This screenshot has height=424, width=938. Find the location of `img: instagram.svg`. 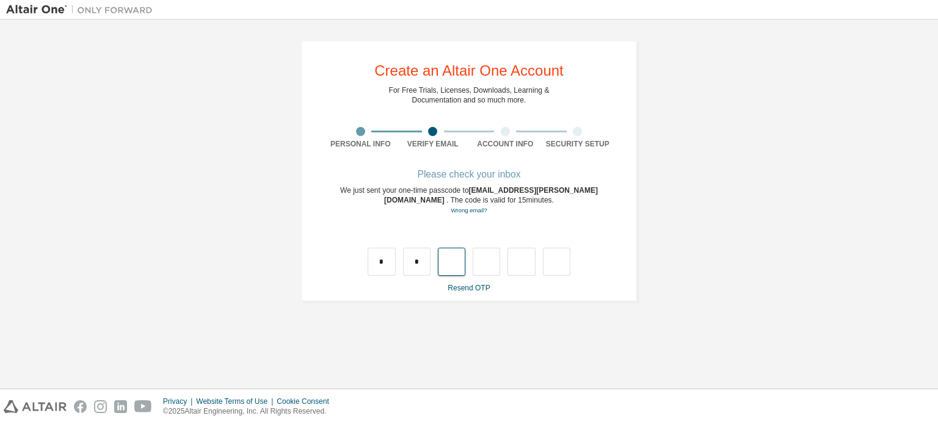

img: instagram.svg is located at coordinates (100, 407).